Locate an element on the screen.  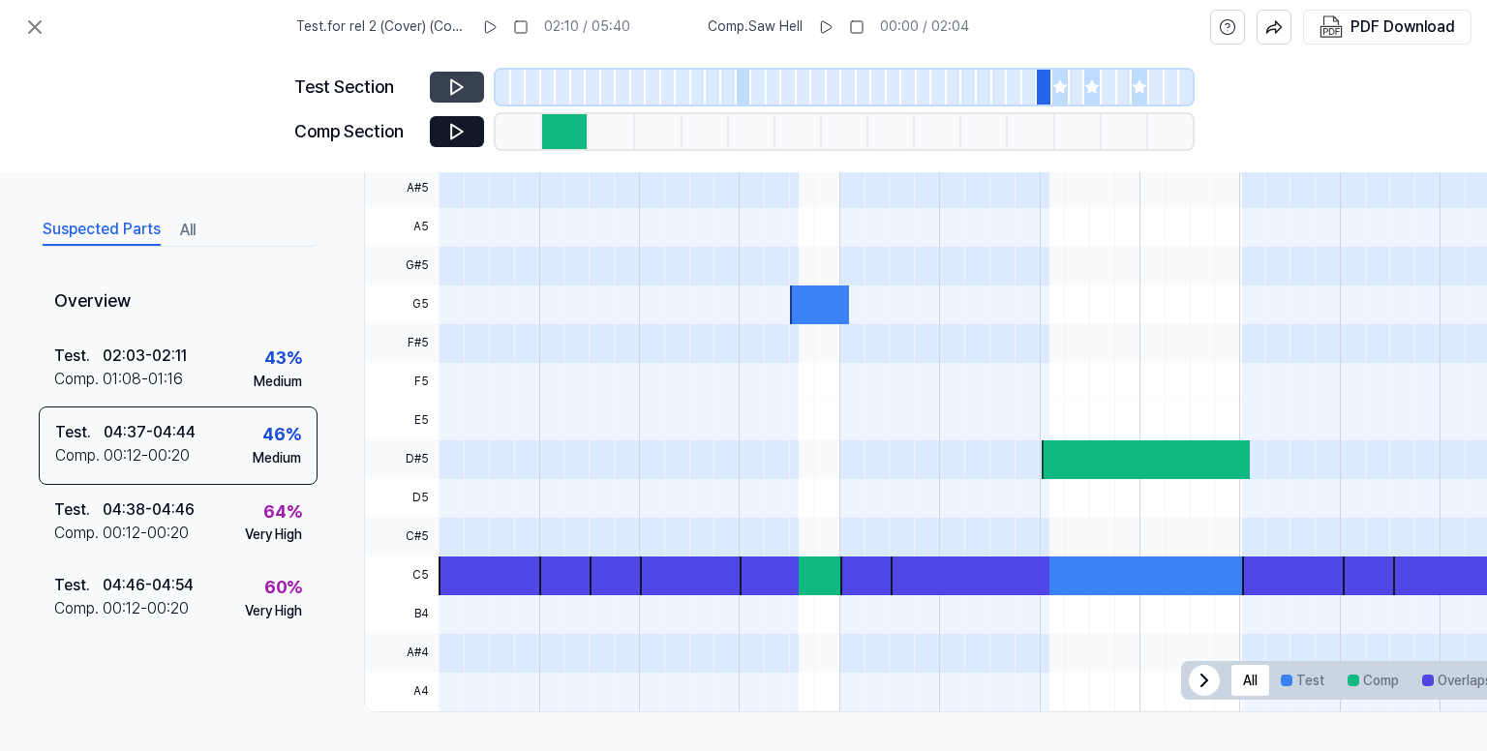
div: 46 % is located at coordinates (282, 435).